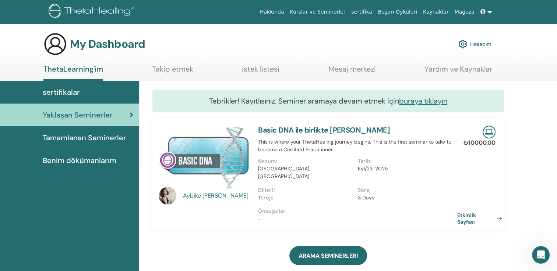 This screenshot has width=557, height=271. Describe the element at coordinates (305, 161) in the screenshot. I see `p: Konum :` at that location.